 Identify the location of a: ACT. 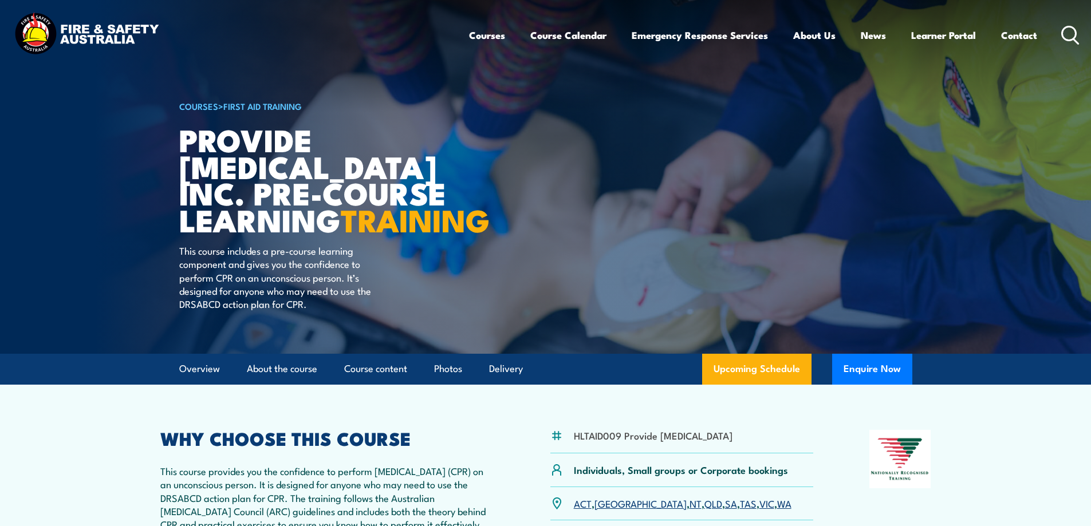
(583, 504).